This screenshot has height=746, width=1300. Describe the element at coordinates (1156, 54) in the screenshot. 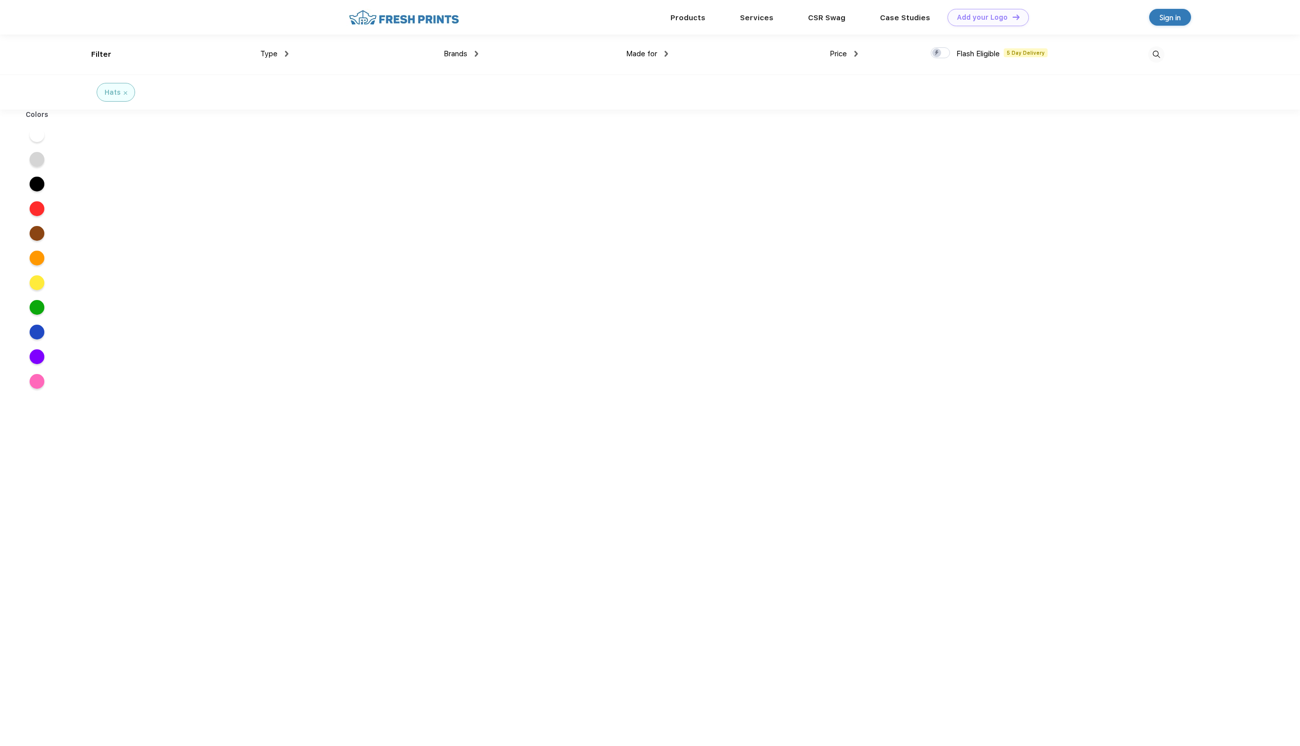

I see `img: desktop_search.svg` at that location.